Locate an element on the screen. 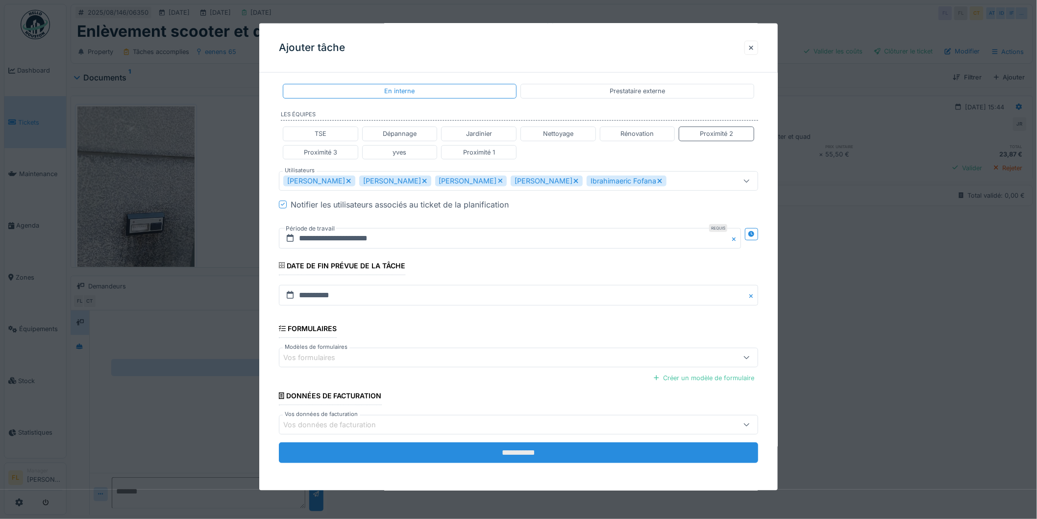 The width and height of the screenshot is (1037, 519). div: Vos données de facturation is located at coordinates (336, 425).